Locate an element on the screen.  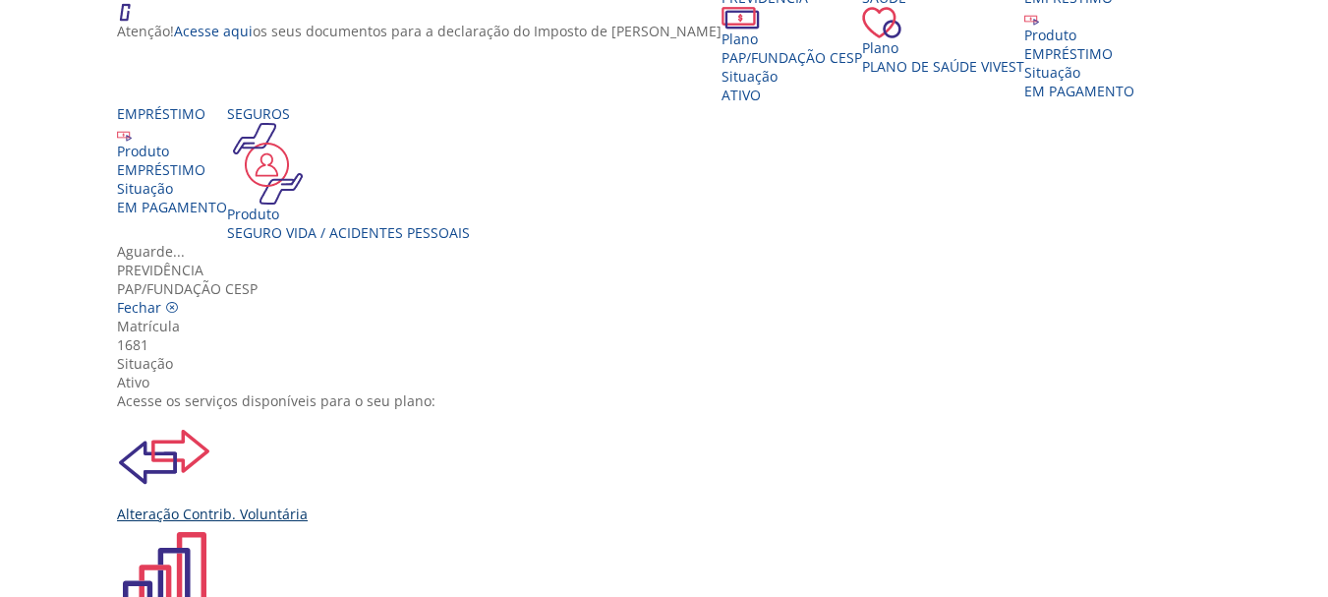
div: Seguros is located at coordinates (348, 113).